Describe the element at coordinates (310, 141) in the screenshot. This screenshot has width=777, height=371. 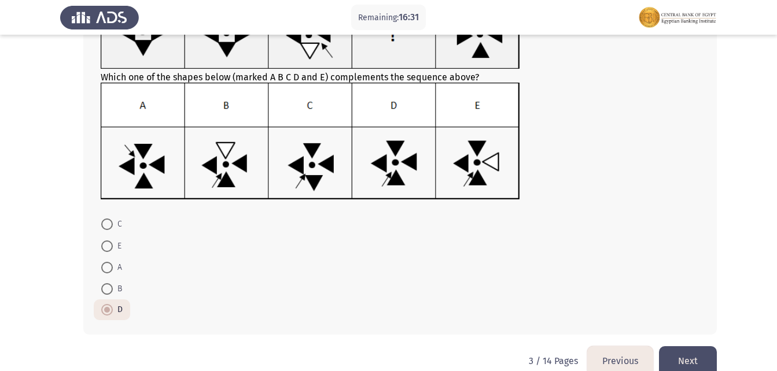
I see `img: UkFYMDA5M0IucG5nMTYyMjAzMzQzMTE0Mg==.png` at that location.